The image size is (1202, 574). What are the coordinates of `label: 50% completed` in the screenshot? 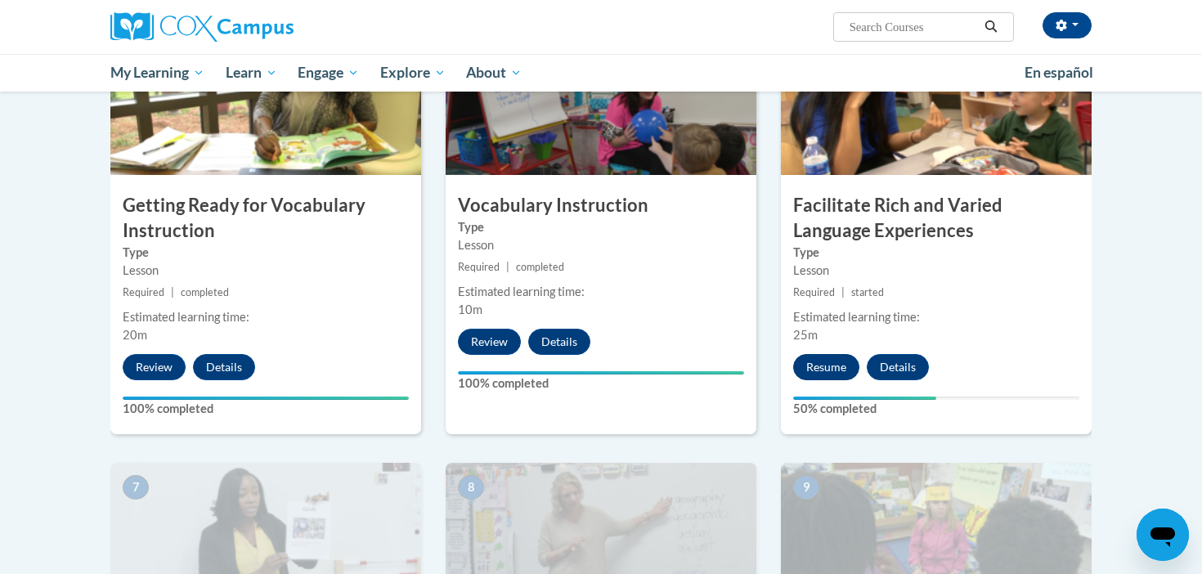 It's located at (936, 409).